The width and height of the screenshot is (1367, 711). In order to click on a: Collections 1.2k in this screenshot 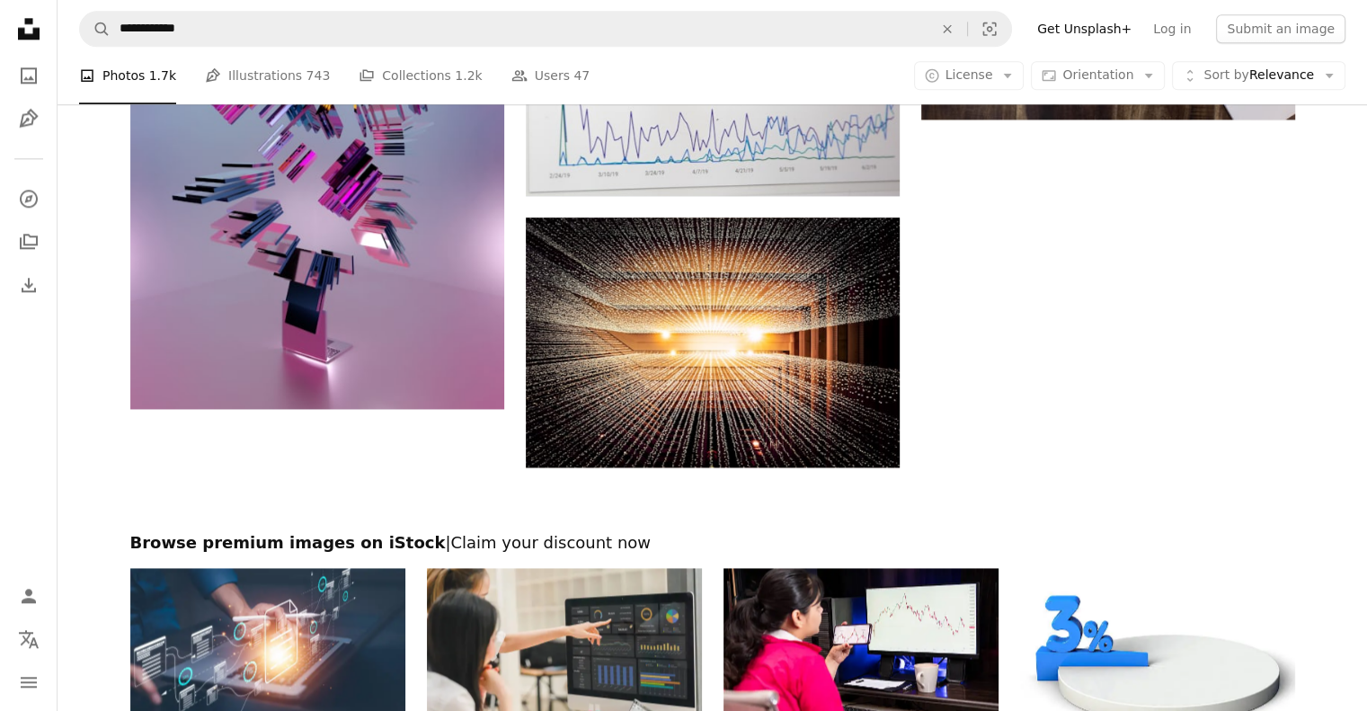, I will do `click(420, 75)`.